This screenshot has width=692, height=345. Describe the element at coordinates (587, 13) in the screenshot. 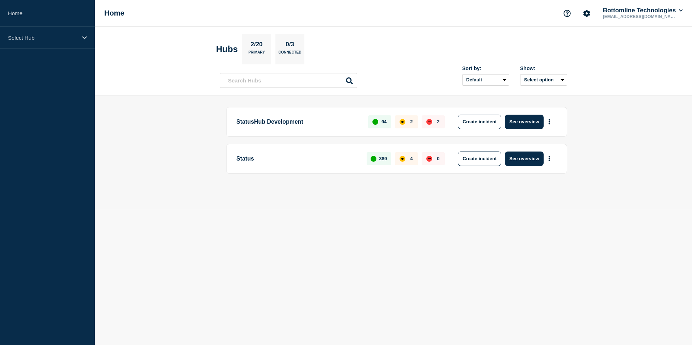

I see `button: Account settings` at that location.